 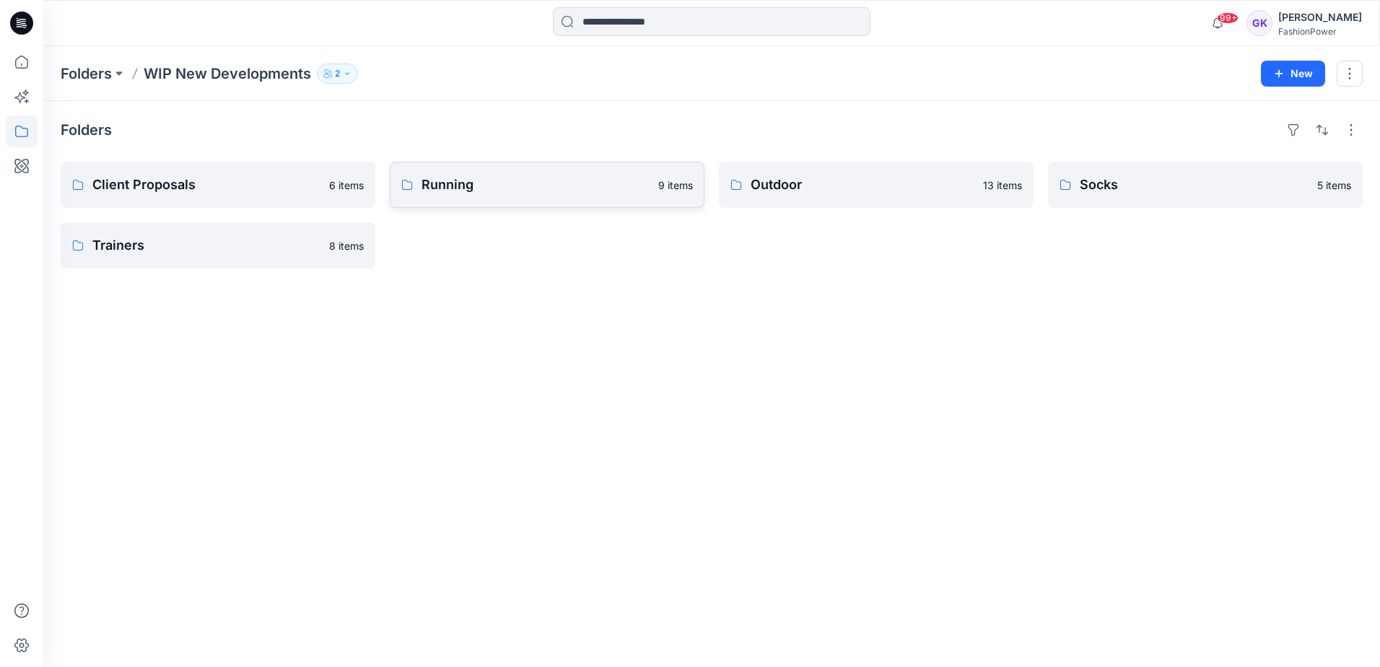 What do you see at coordinates (1259, 23) in the screenshot?
I see `div: GK` at bounding box center [1259, 23].